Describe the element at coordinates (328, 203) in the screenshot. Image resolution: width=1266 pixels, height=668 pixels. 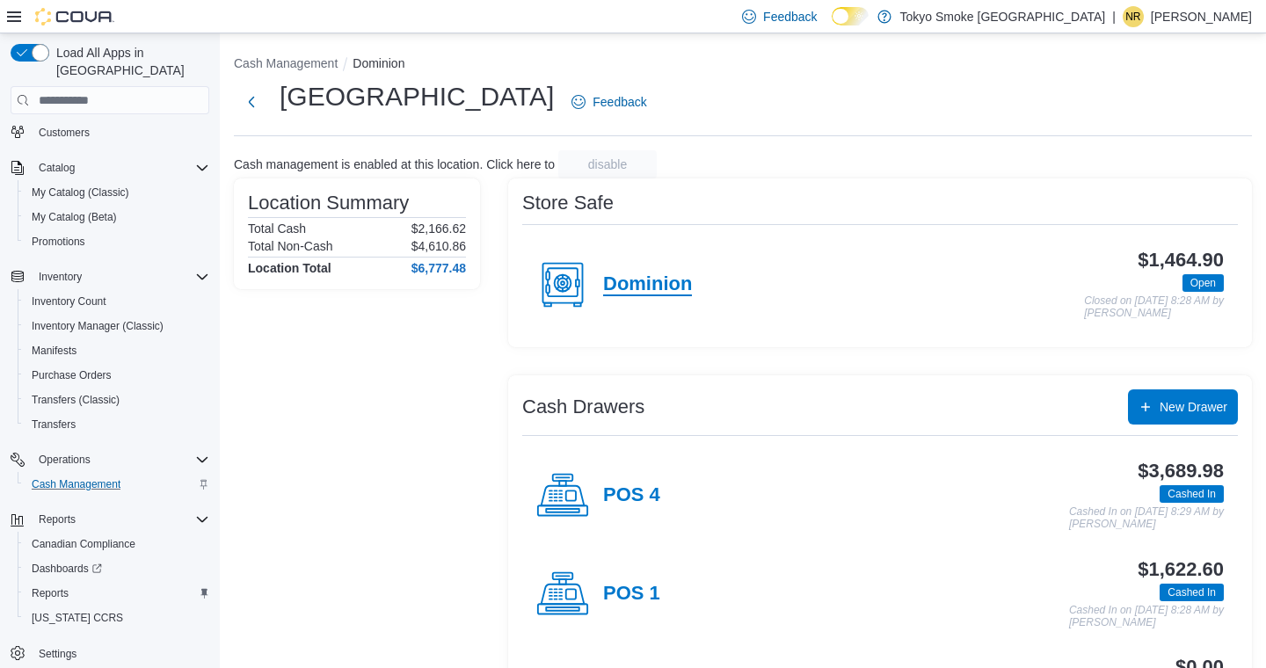
I see `h3: Location Summary` at that location.